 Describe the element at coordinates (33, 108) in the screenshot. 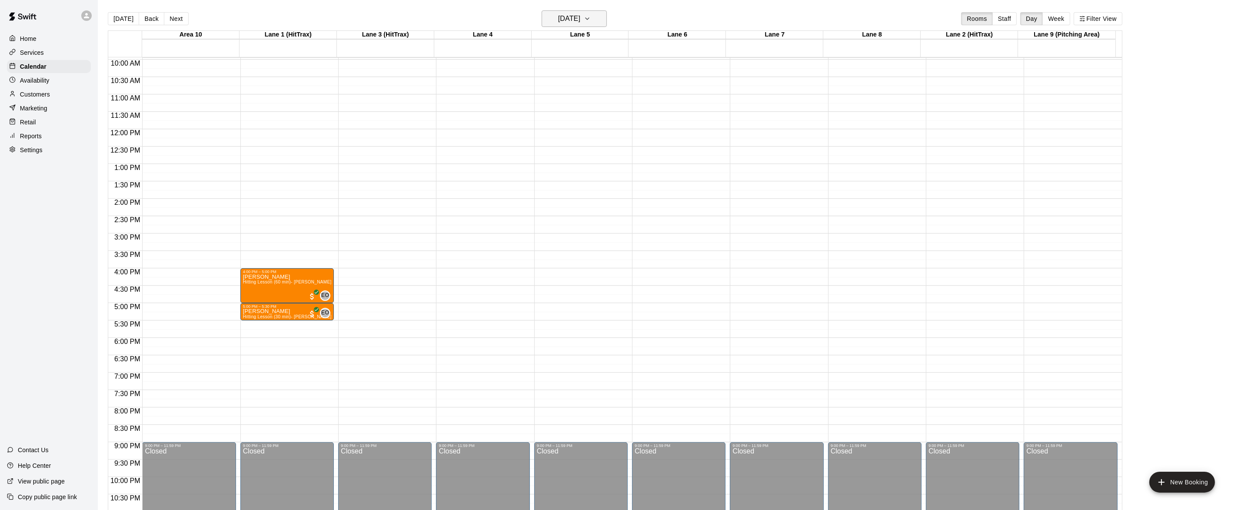

I see `p: Marketing` at that location.